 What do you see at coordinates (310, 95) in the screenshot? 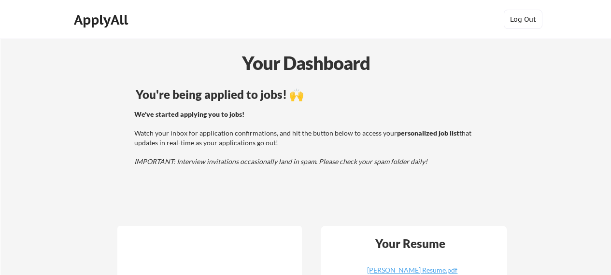
I see `div: You're being applied to jobs! 🙌` at bounding box center [310, 95].